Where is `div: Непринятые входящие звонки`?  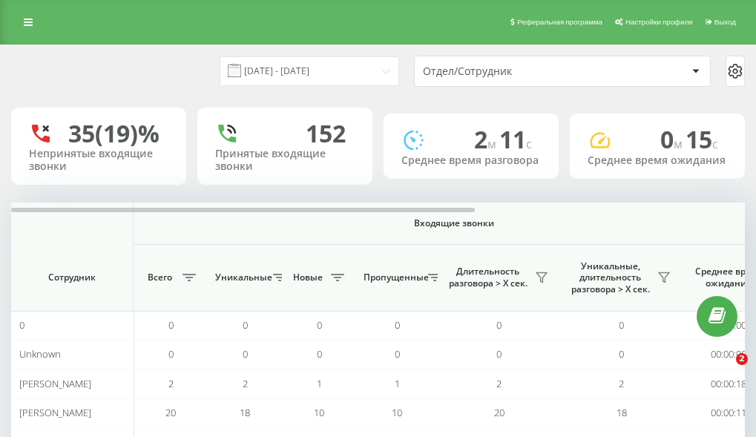
div: Непринятые входящие звонки is located at coordinates (99, 160).